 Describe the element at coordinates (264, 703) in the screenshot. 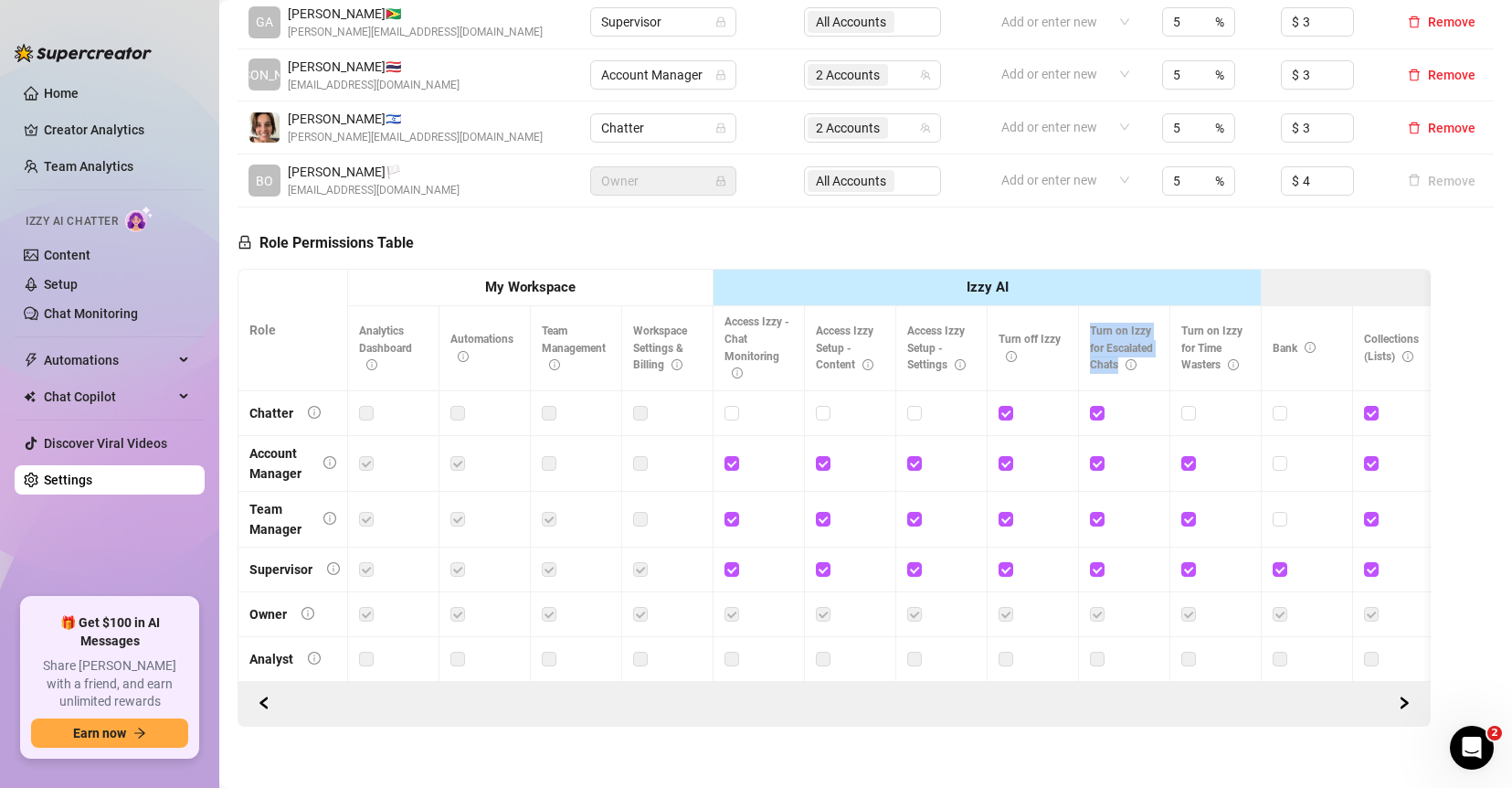

I see `span: left` at that location.